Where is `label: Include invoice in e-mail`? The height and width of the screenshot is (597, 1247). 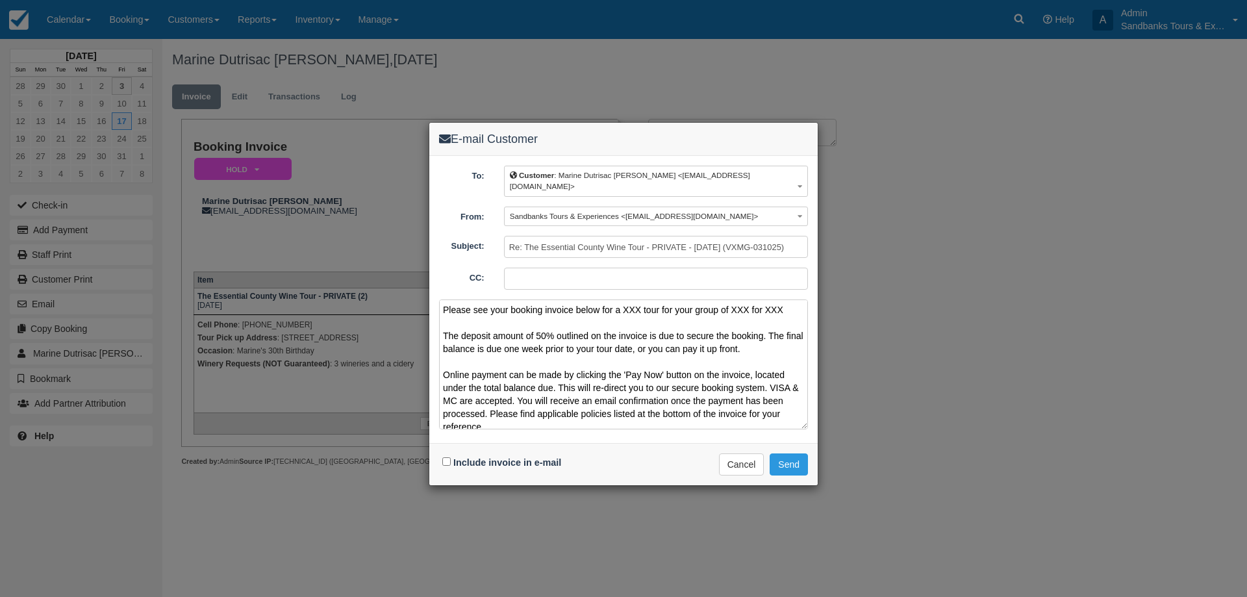
label: Include invoice in e-mail is located at coordinates (507, 462).